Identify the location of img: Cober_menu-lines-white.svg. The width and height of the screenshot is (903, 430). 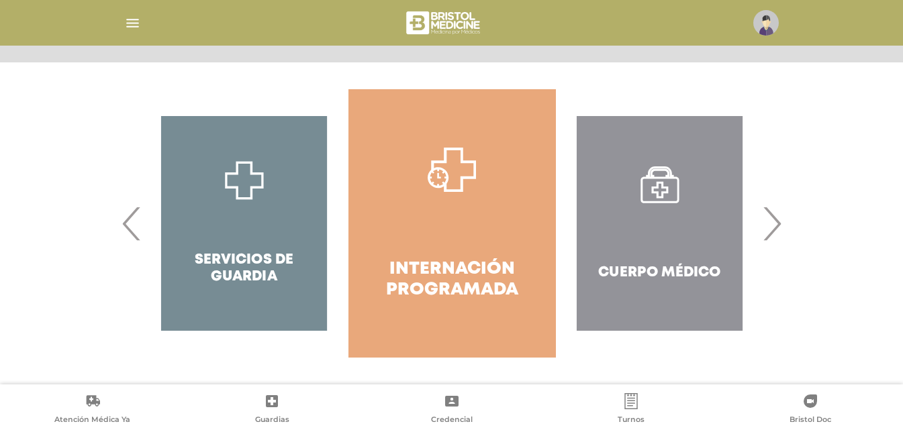
(132, 23).